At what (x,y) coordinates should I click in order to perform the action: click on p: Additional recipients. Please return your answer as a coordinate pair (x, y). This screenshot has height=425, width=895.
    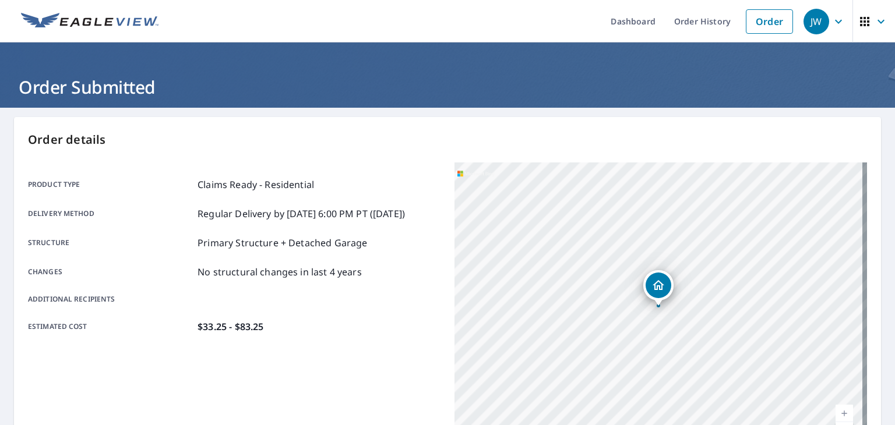
    Looking at the image, I should click on (110, 299).